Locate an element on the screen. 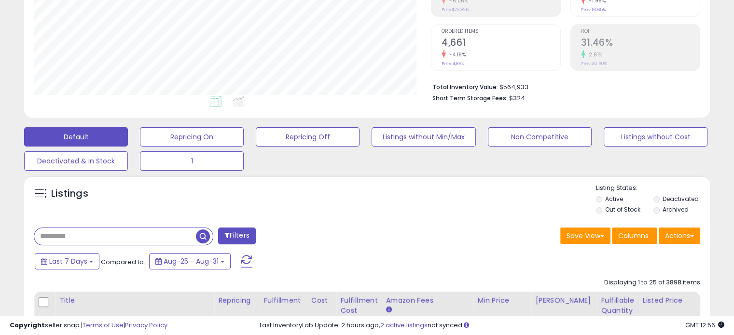  small: Prev: 4,865 is located at coordinates (453, 64).